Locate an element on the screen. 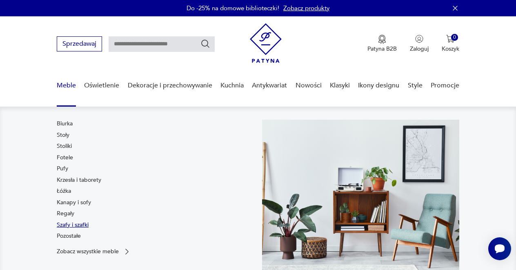  a: Sprzedawaj is located at coordinates (79, 44).